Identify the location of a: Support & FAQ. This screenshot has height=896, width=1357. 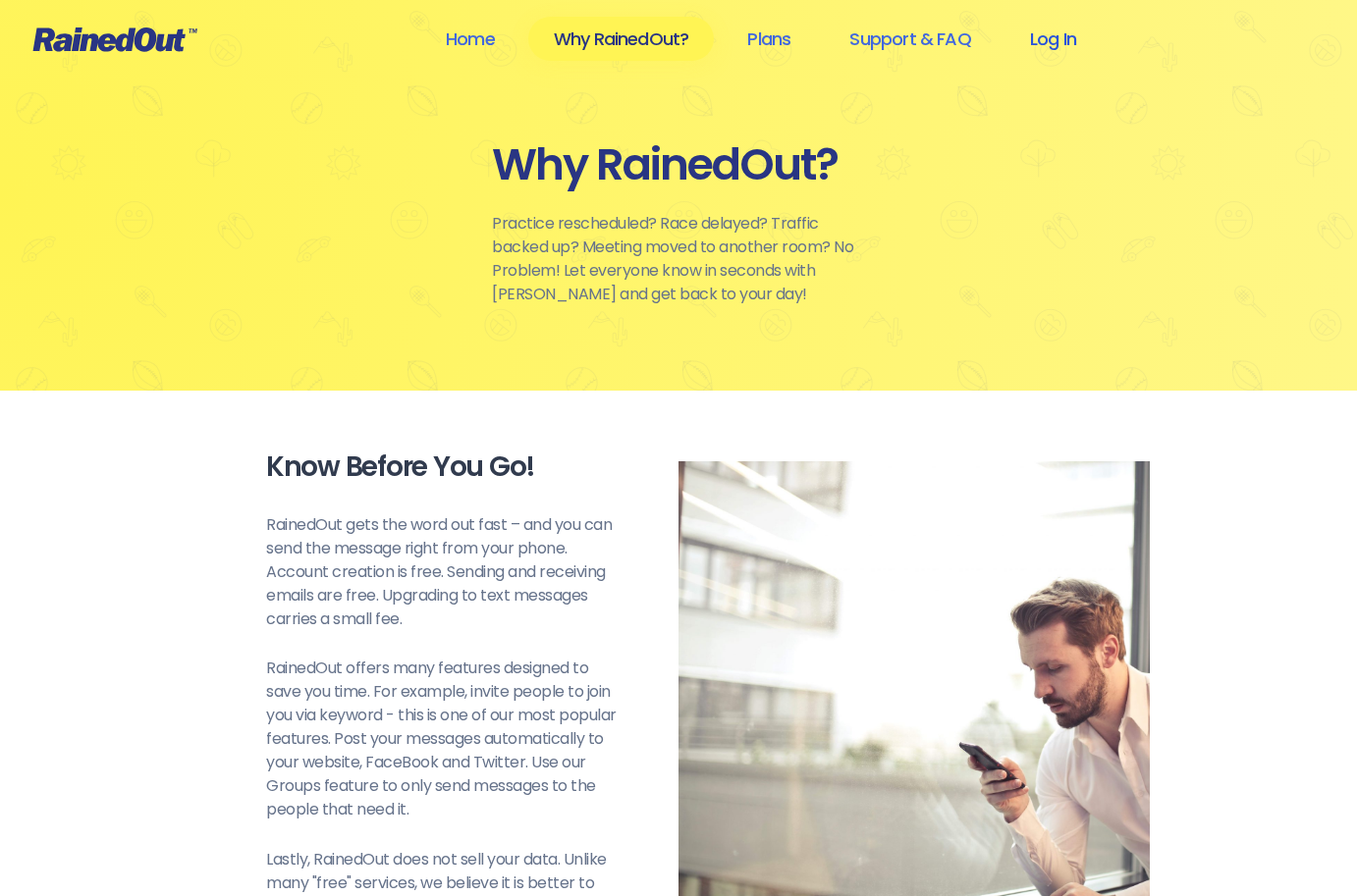
(909, 38).